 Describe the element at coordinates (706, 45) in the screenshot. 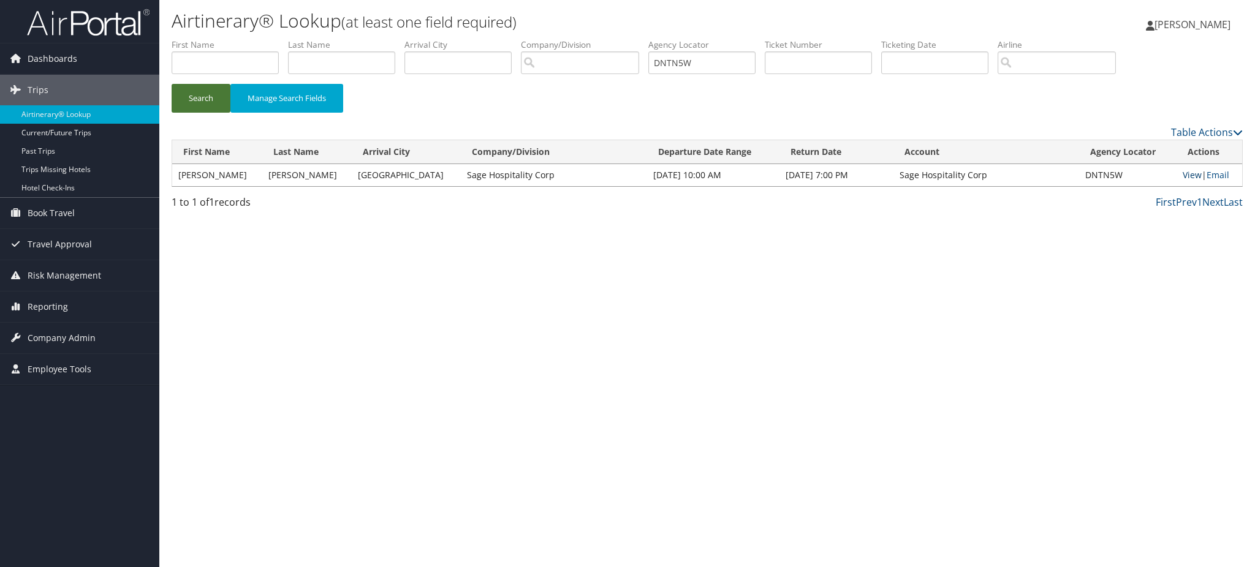

I see `label: Agency Locator` at that location.